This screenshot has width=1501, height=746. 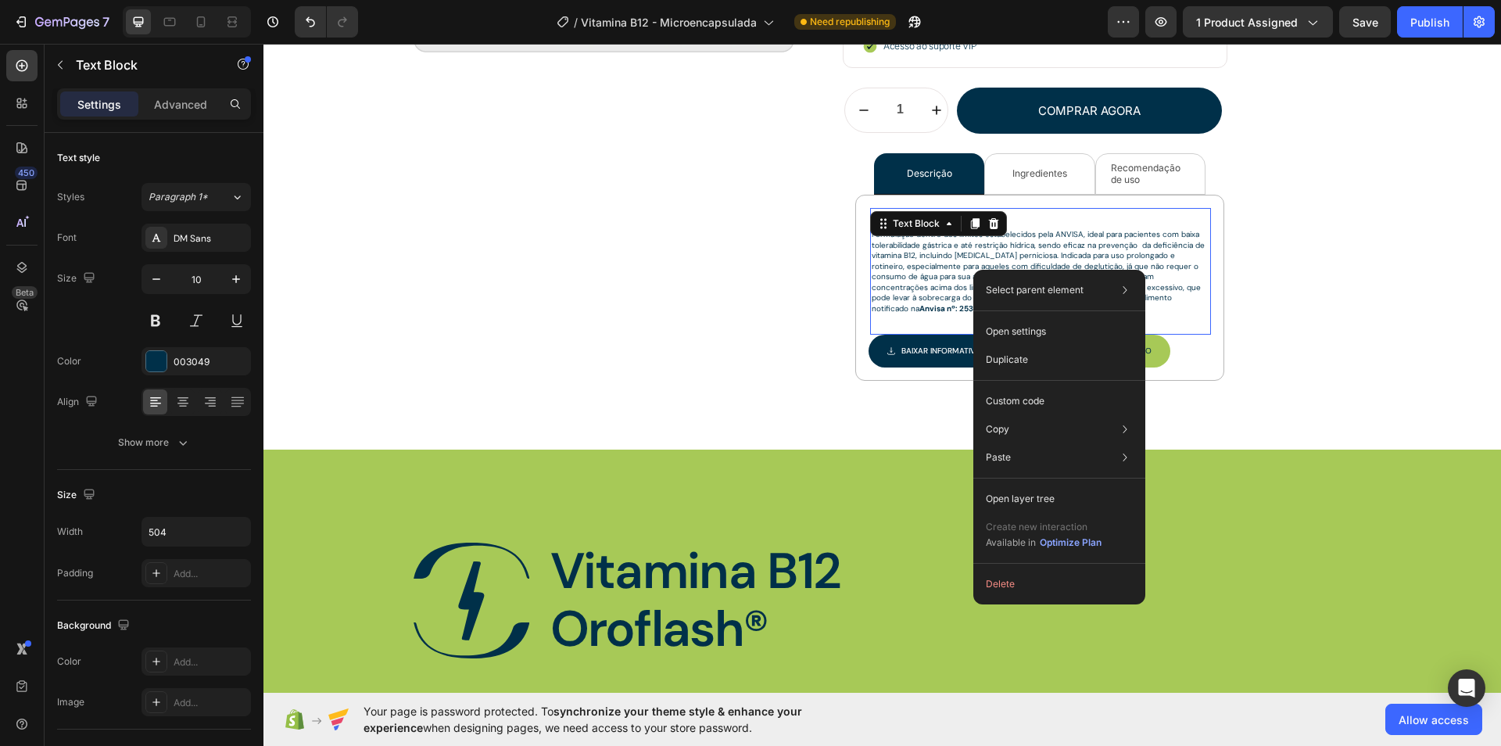 What do you see at coordinates (70, 197) in the screenshot?
I see `div: Styles` at bounding box center [70, 197].